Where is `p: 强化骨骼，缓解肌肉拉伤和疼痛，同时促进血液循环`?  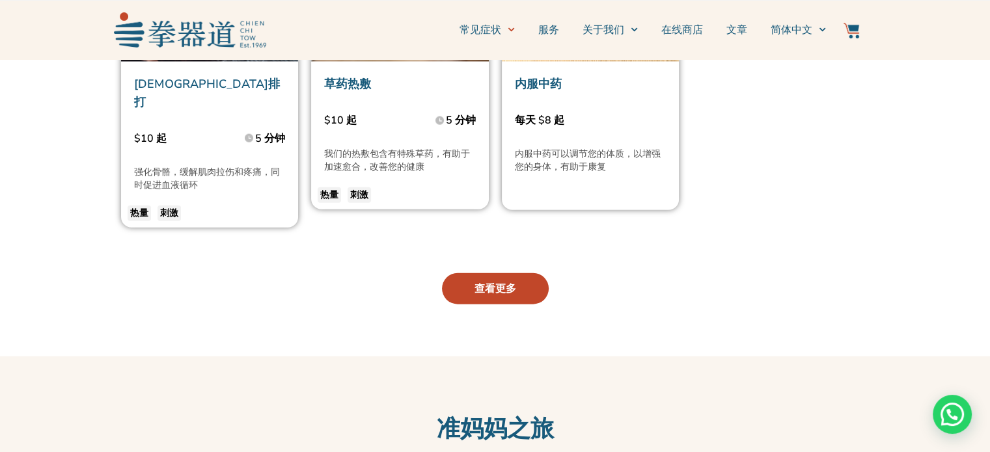 p: 强化骨骼，缓解肌肉拉伤和疼痛，同时促进血液循环 is located at coordinates (210, 179).